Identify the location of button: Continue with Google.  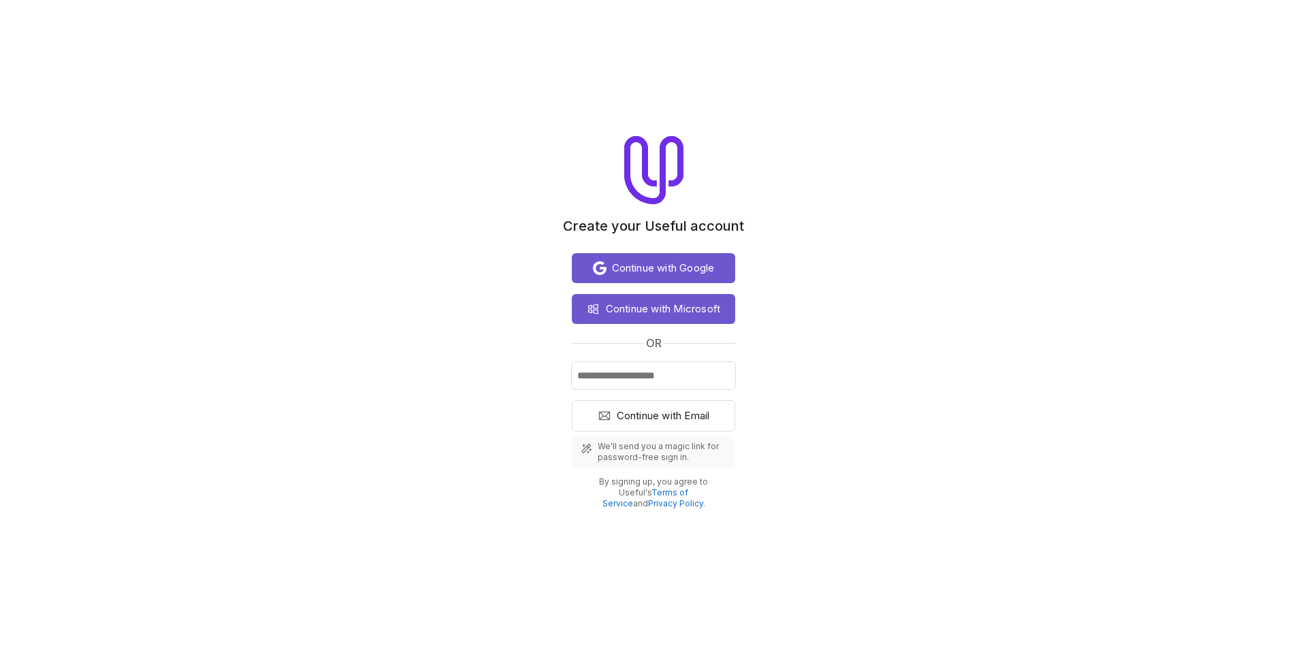
(653, 268).